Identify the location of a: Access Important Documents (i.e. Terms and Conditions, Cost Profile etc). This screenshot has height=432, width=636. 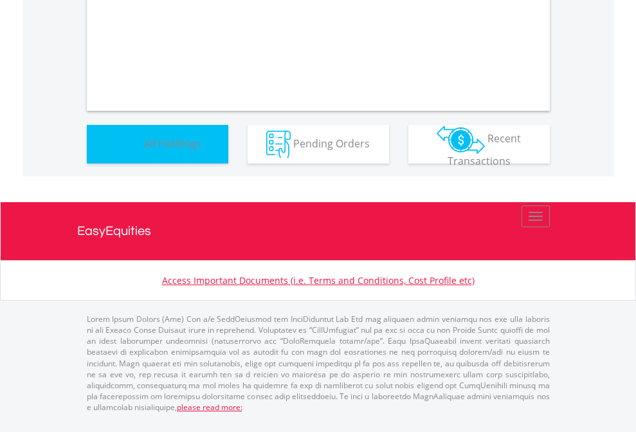
(319, 280).